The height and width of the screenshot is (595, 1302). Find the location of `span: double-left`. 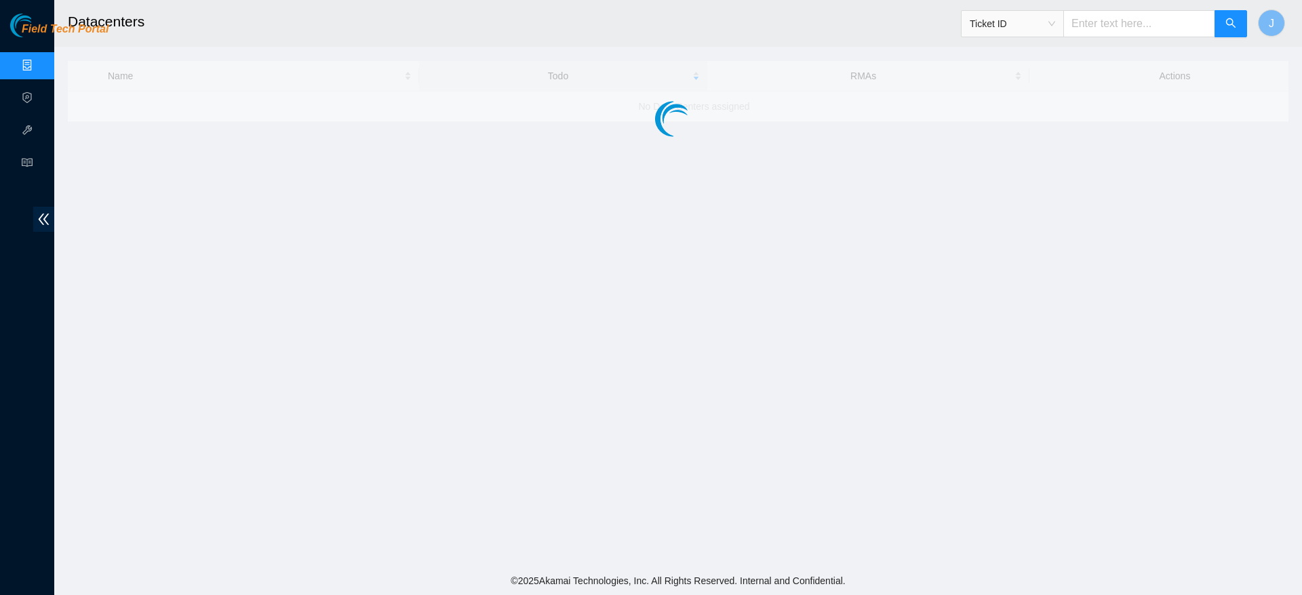

span: double-left is located at coordinates (43, 219).